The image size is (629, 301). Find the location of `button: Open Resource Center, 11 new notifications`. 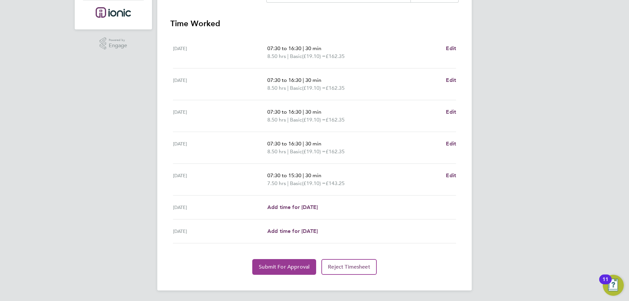

button: Open Resource Center, 11 new notifications is located at coordinates (614, 285).